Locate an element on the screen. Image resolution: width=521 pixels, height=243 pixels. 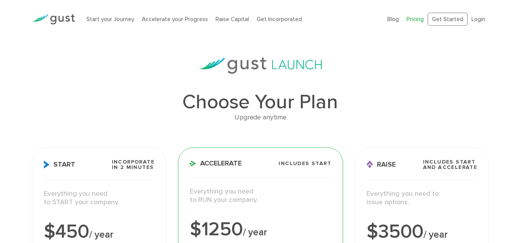
a: Start your Journey is located at coordinates (110, 19).